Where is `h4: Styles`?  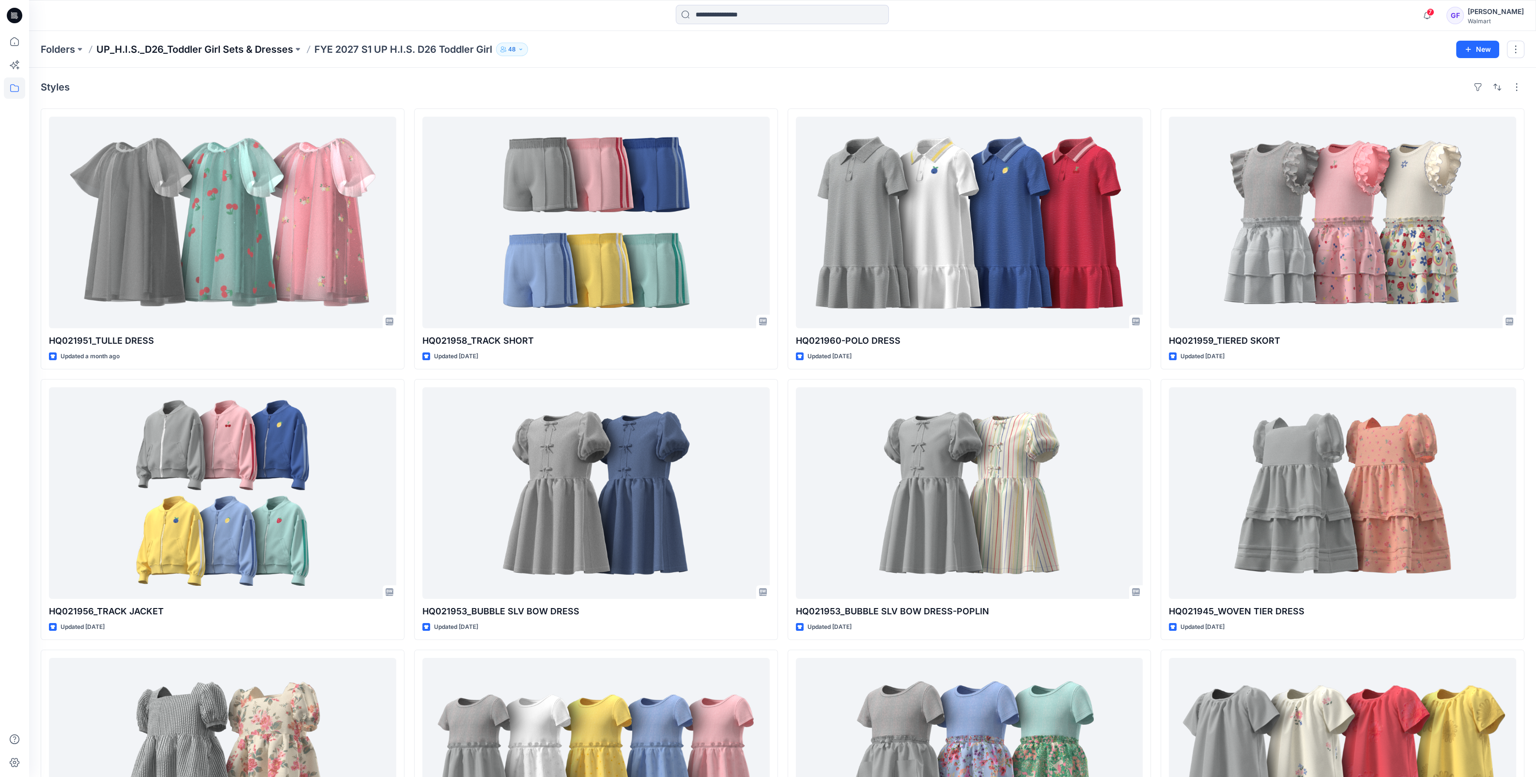
h4: Styles is located at coordinates (55, 87).